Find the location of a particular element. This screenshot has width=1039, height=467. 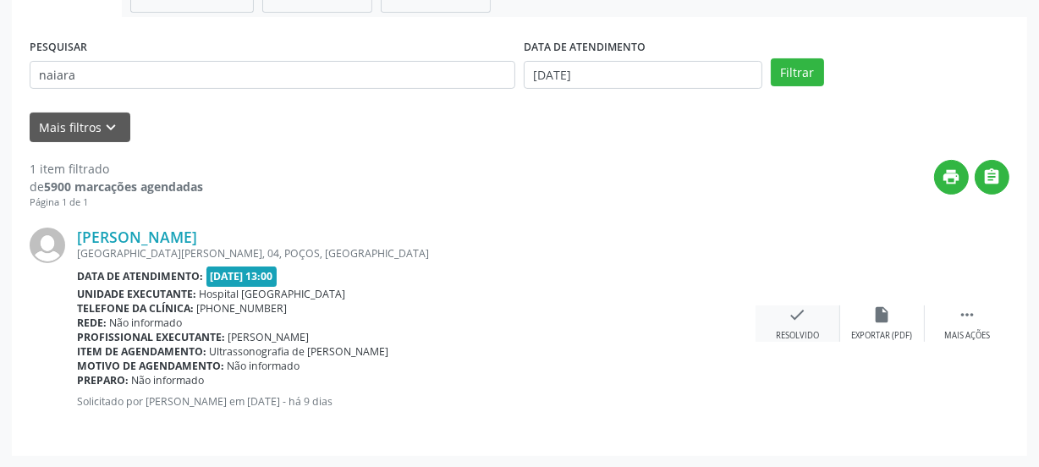

div: de is located at coordinates (116, 186).